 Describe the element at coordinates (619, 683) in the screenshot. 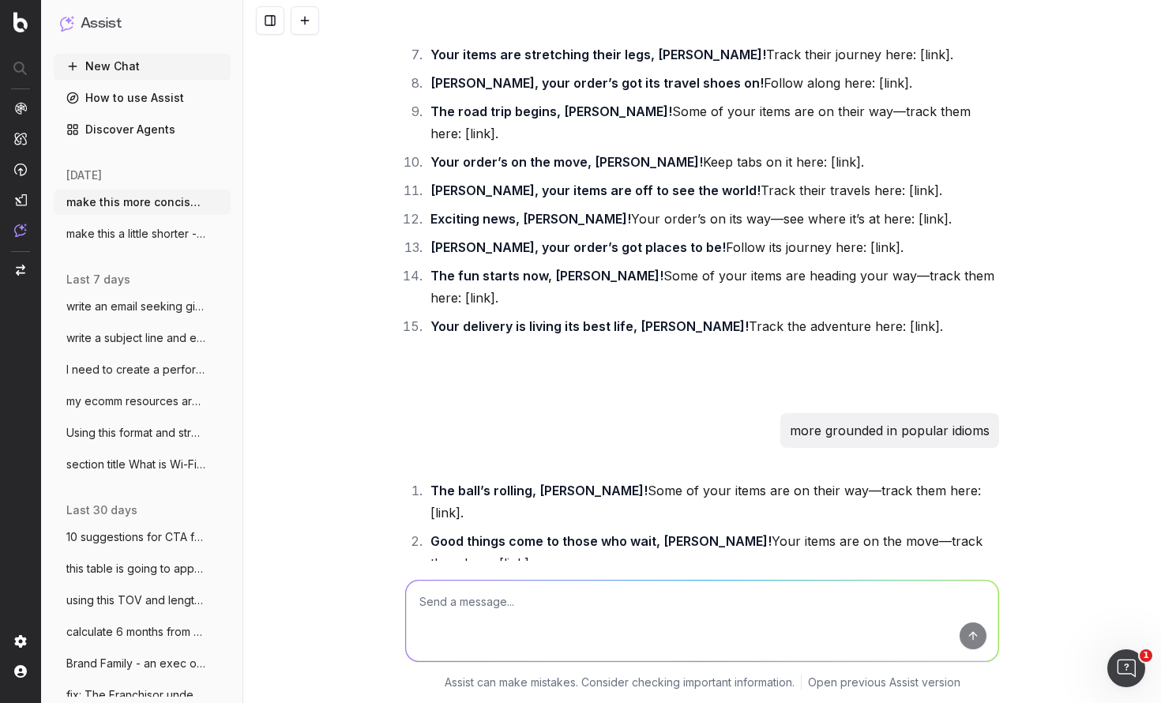

I see `p: Assist can make mistakes. Consider checking important information.` at that location.